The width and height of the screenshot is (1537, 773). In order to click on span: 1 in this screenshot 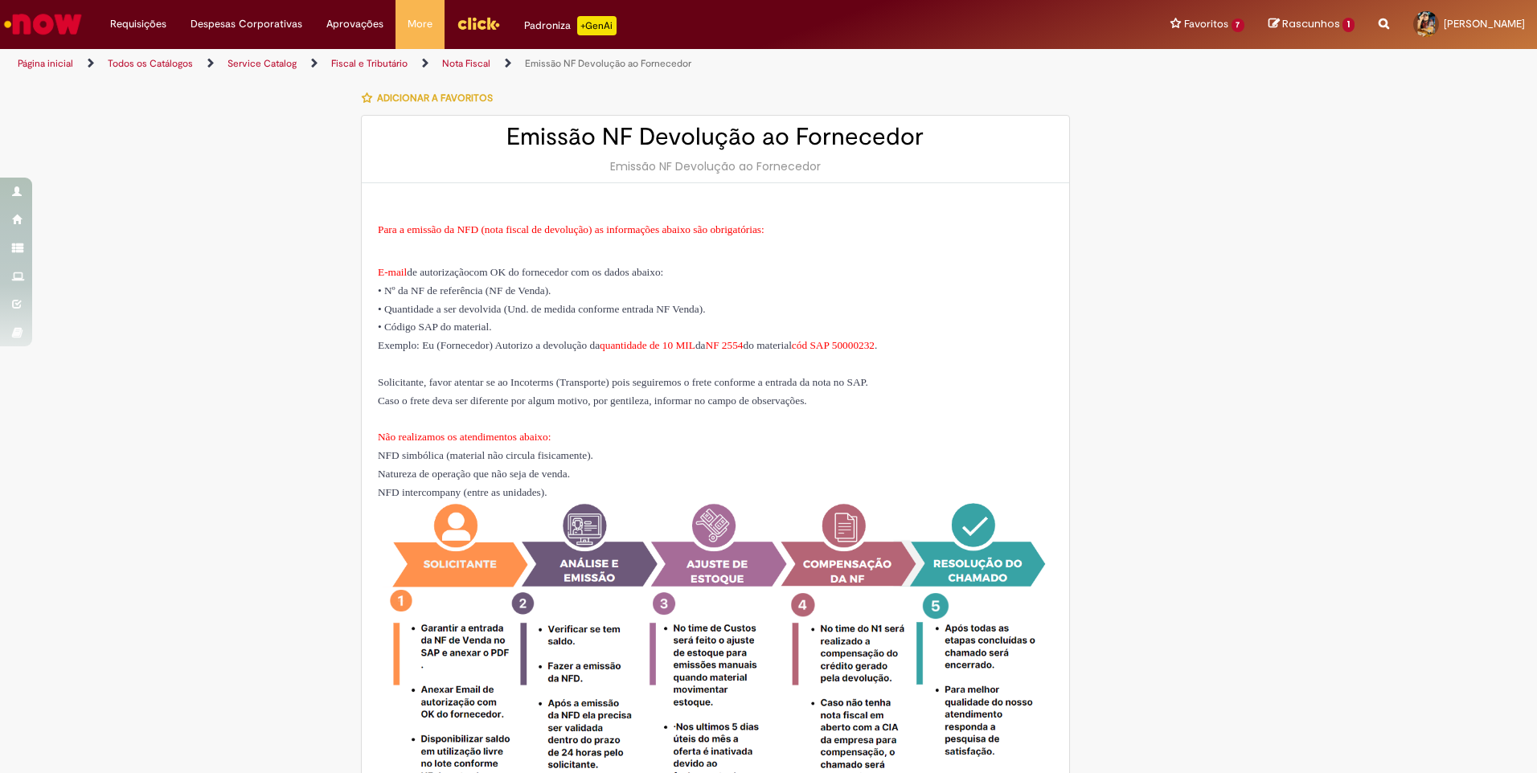, I will do `click(1348, 25)`.